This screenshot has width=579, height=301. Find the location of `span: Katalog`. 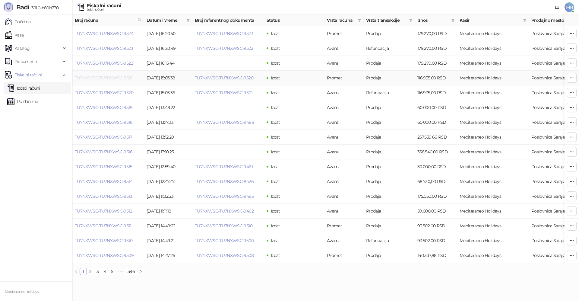

span: Katalog is located at coordinates (22, 48).